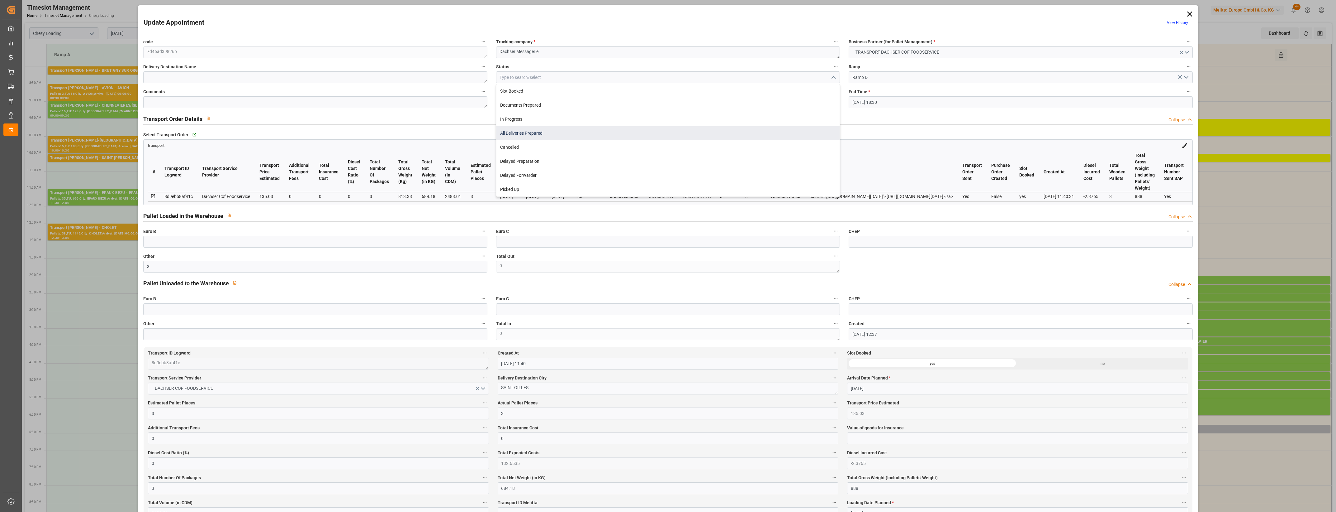 This screenshot has height=512, width=1336. Describe the element at coordinates (668, 133) in the screenshot. I see `div: All Deliveries Prepared` at that location.